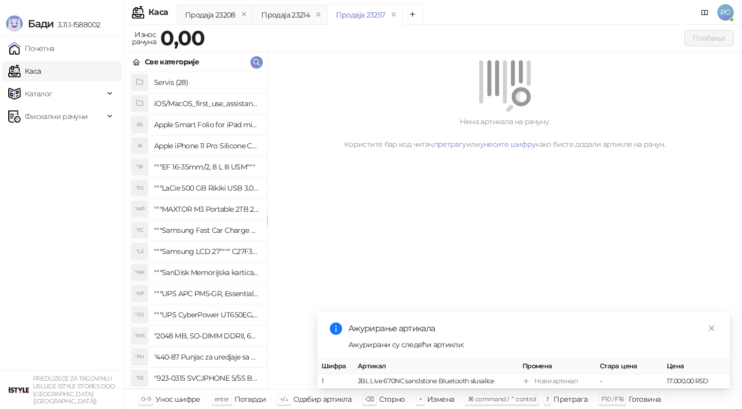 The height and width of the screenshot is (409, 742). What do you see at coordinates (508, 144) in the screenshot?
I see `a: унесите шифру` at bounding box center [508, 144].